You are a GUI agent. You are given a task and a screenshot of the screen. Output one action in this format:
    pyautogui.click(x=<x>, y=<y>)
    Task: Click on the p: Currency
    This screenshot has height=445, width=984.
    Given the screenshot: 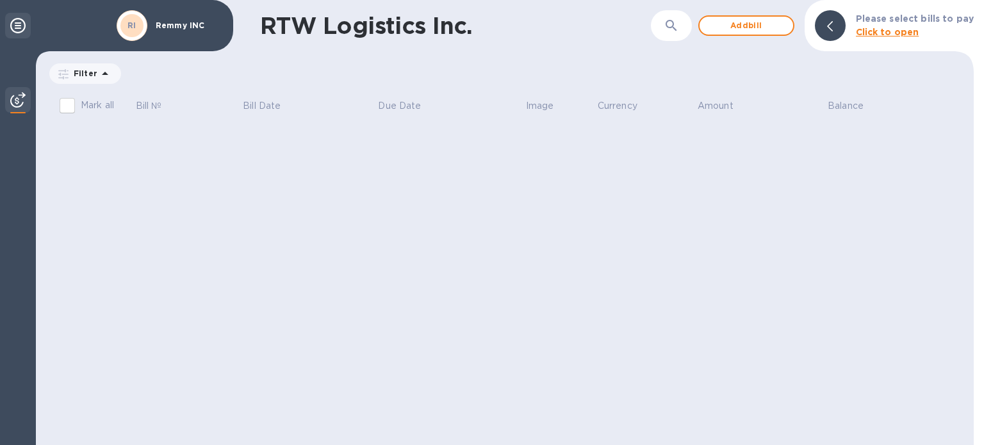 What is the action you would take?
    pyautogui.click(x=618, y=106)
    